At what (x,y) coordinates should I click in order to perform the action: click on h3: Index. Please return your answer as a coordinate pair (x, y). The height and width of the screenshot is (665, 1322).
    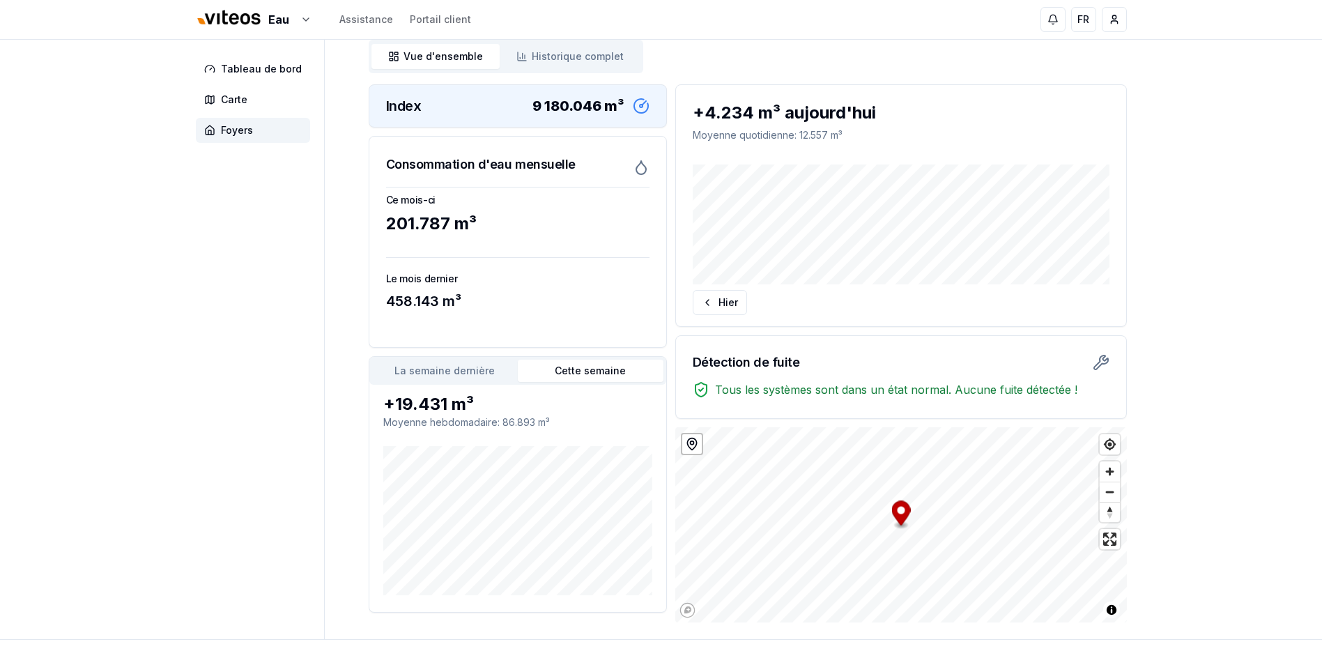
    Looking at the image, I should click on (403, 106).